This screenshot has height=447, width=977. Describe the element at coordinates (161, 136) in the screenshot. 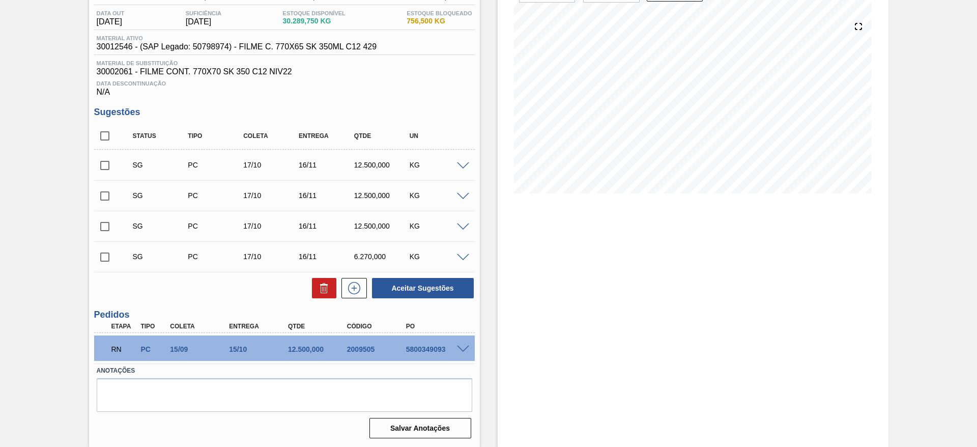

I see `div: Status` at that location.